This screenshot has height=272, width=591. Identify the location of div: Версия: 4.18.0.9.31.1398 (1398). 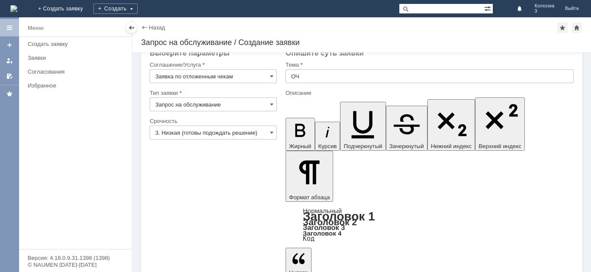
(75, 258).